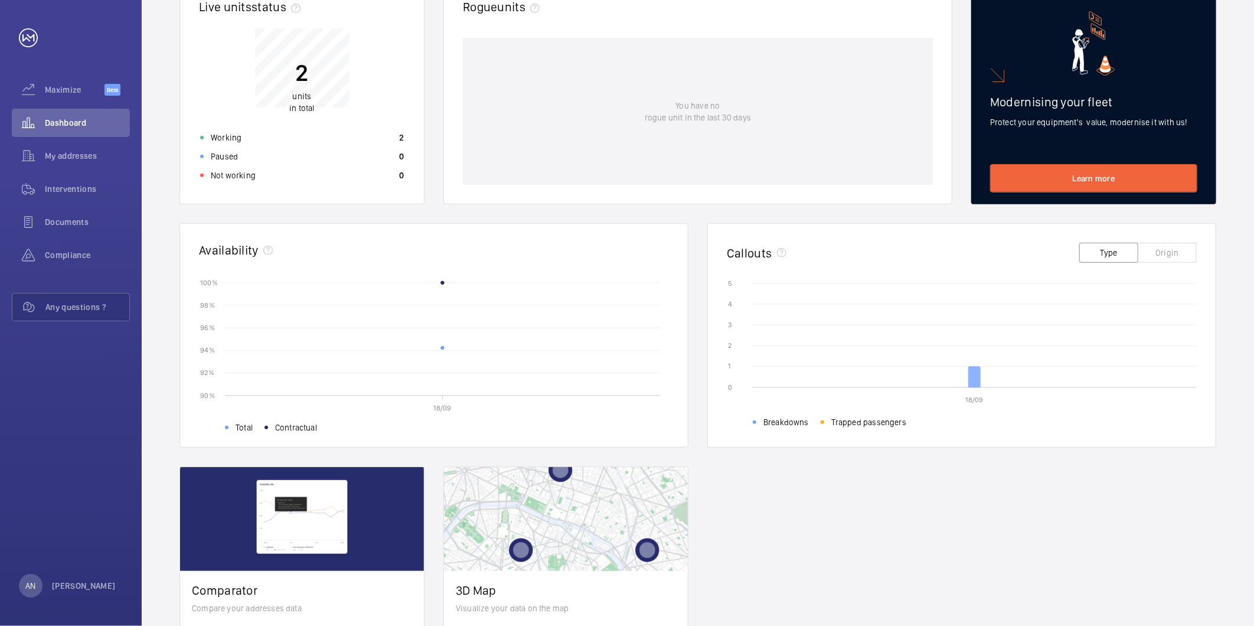 The image size is (1254, 626). I want to click on span: Maximize, so click(74, 90).